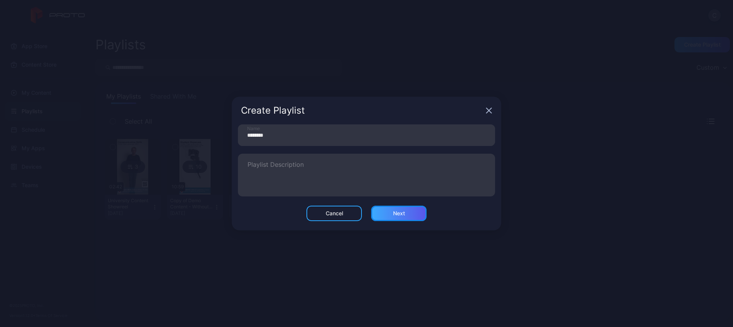 The image size is (733, 327). I want to click on div: Create Playlist, so click(362, 110).